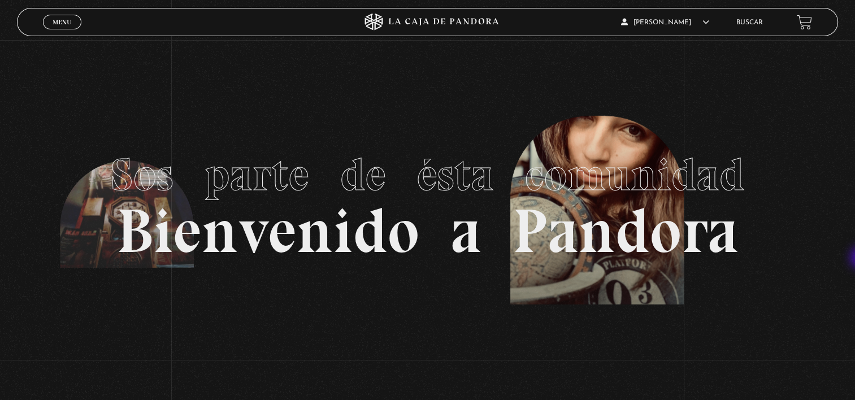  What do you see at coordinates (428, 200) in the screenshot?
I see `h1: Bienvenido a Pandora` at bounding box center [428, 200].